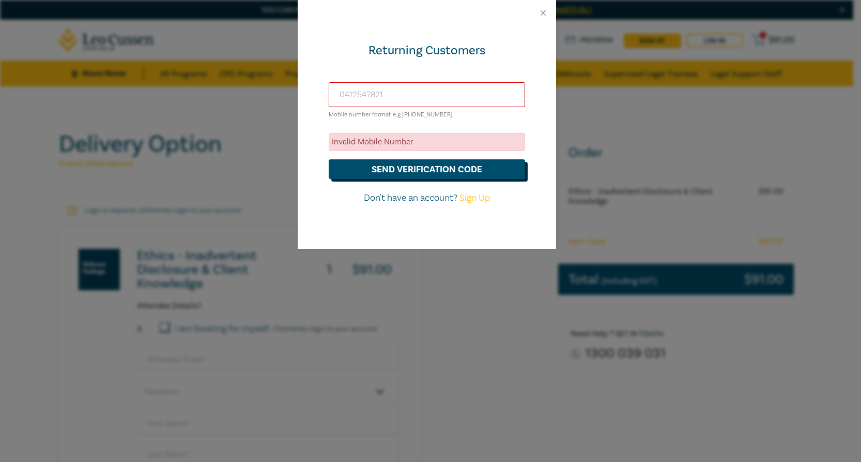 The width and height of the screenshot is (861, 462). Describe the element at coordinates (427, 142) in the screenshot. I see `div: Invalid Mobile Number` at that location.